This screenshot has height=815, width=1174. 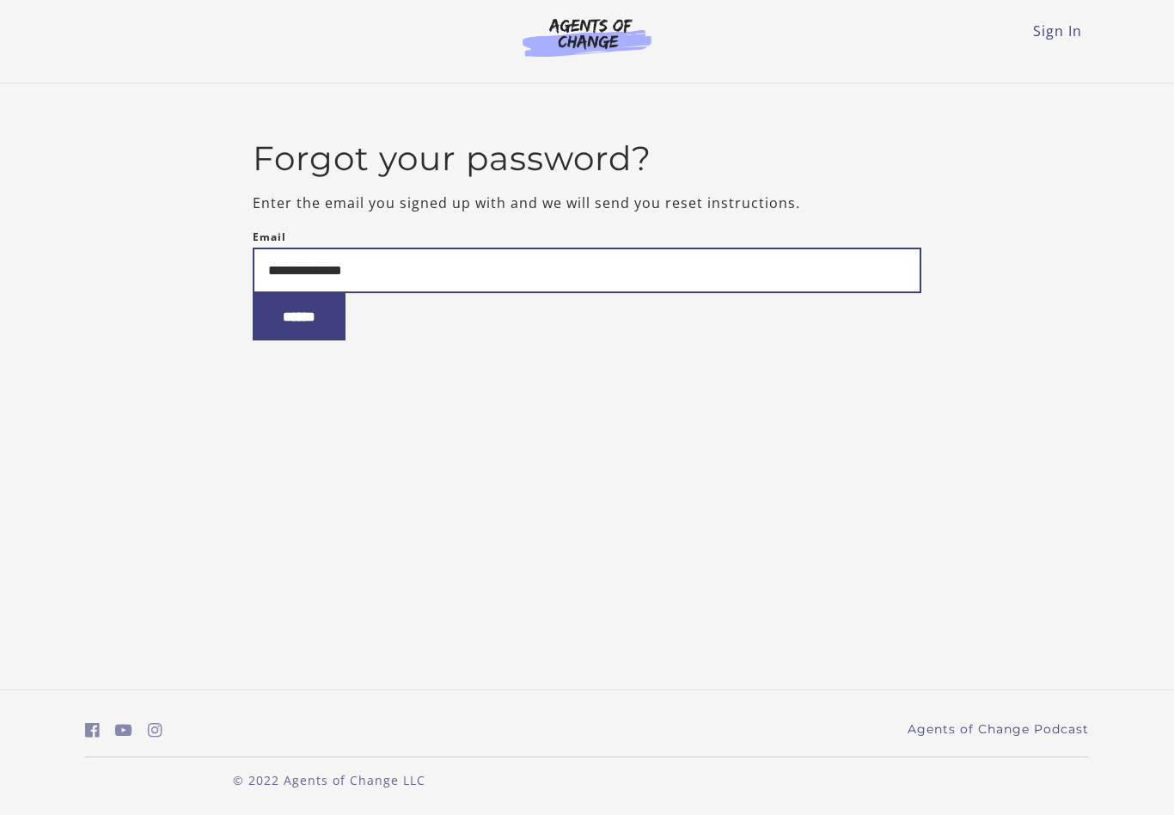 I want to click on h2: Forgot your password?, so click(x=587, y=158).